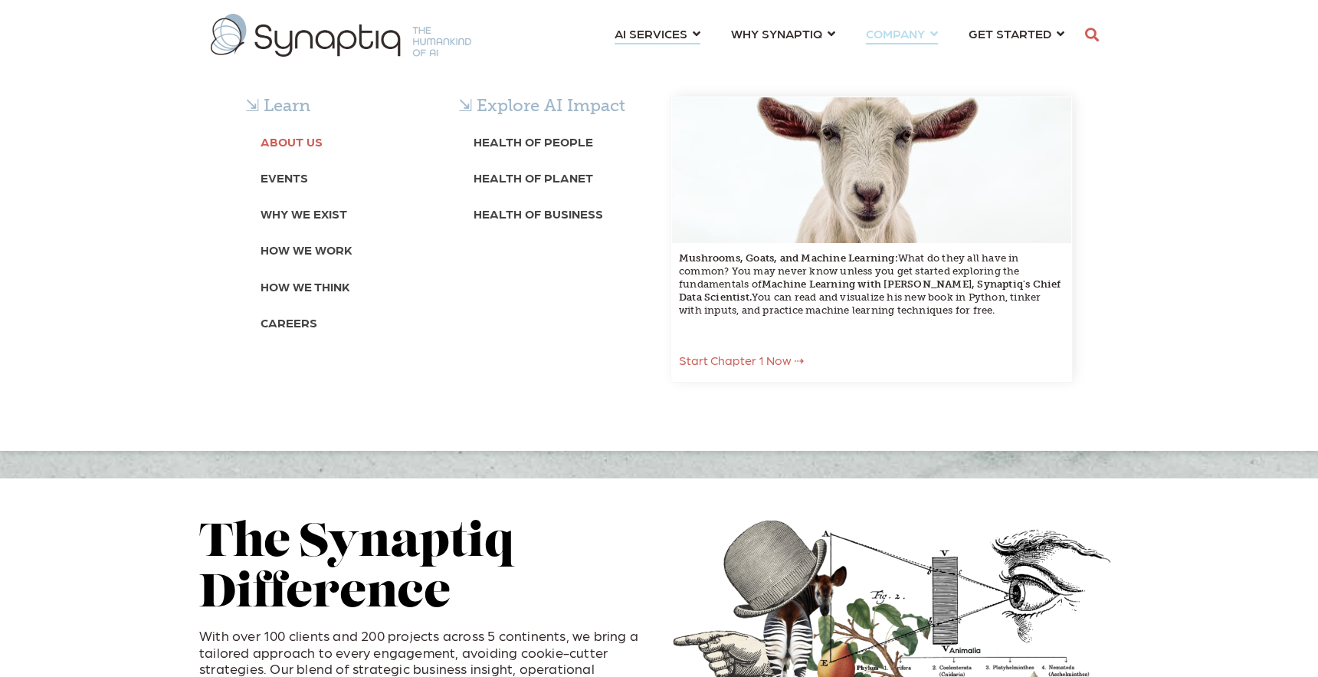 The image size is (1318, 677). Describe the element at coordinates (341, 35) in the screenshot. I see `img: synaptiq logo-1` at that location.